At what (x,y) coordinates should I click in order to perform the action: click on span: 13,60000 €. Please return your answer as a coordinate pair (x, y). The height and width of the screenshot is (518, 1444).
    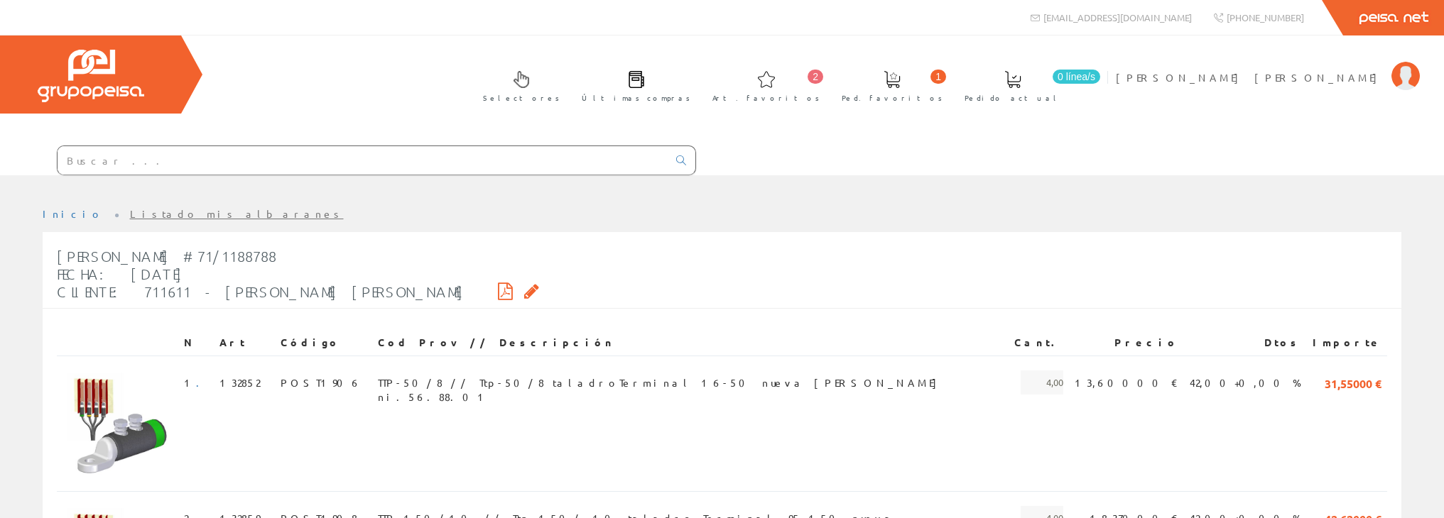
    Looking at the image, I should click on (1126, 383).